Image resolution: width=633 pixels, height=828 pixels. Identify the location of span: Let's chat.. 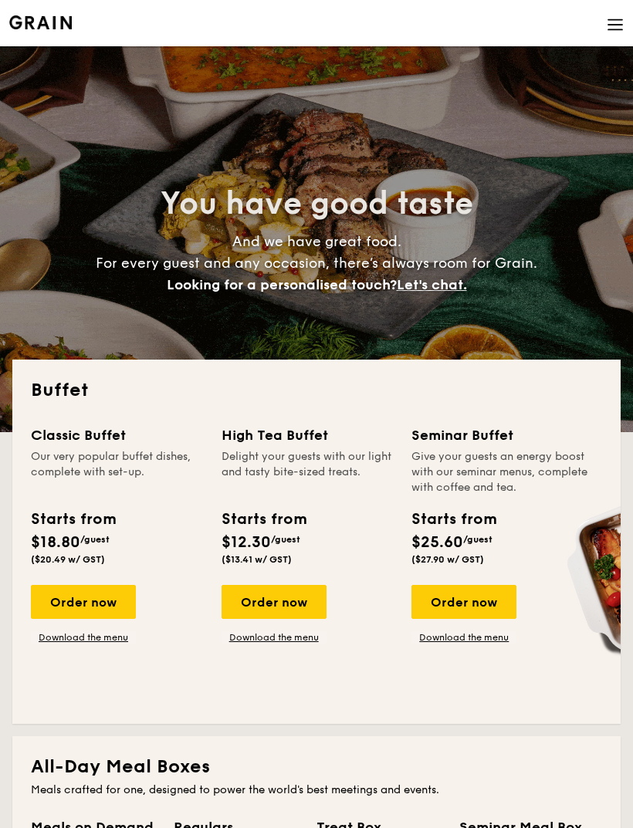
(431, 285).